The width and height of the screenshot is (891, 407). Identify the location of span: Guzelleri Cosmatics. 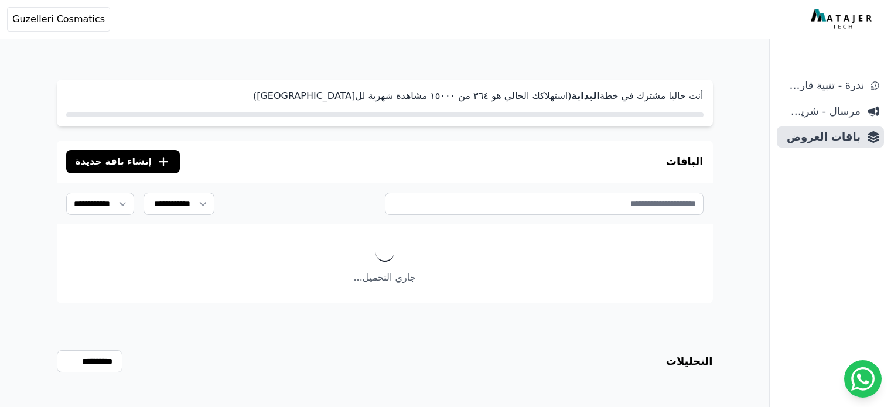
(59, 19).